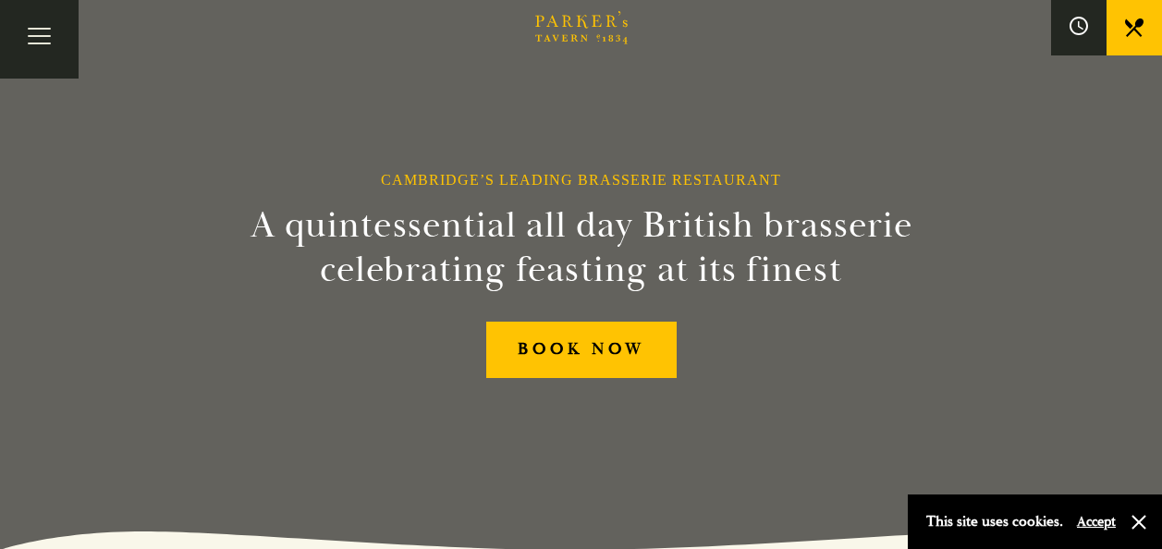 This screenshot has width=1162, height=549. Describe the element at coordinates (995, 522) in the screenshot. I see `p: This site uses cookies.` at that location.